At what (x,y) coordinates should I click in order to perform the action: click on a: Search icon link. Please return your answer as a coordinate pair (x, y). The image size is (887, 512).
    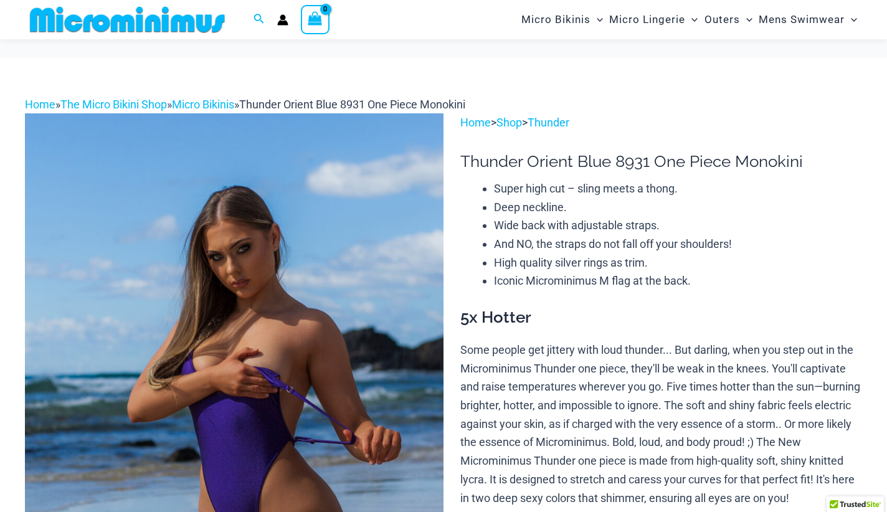
    Looking at the image, I should click on (259, 19).